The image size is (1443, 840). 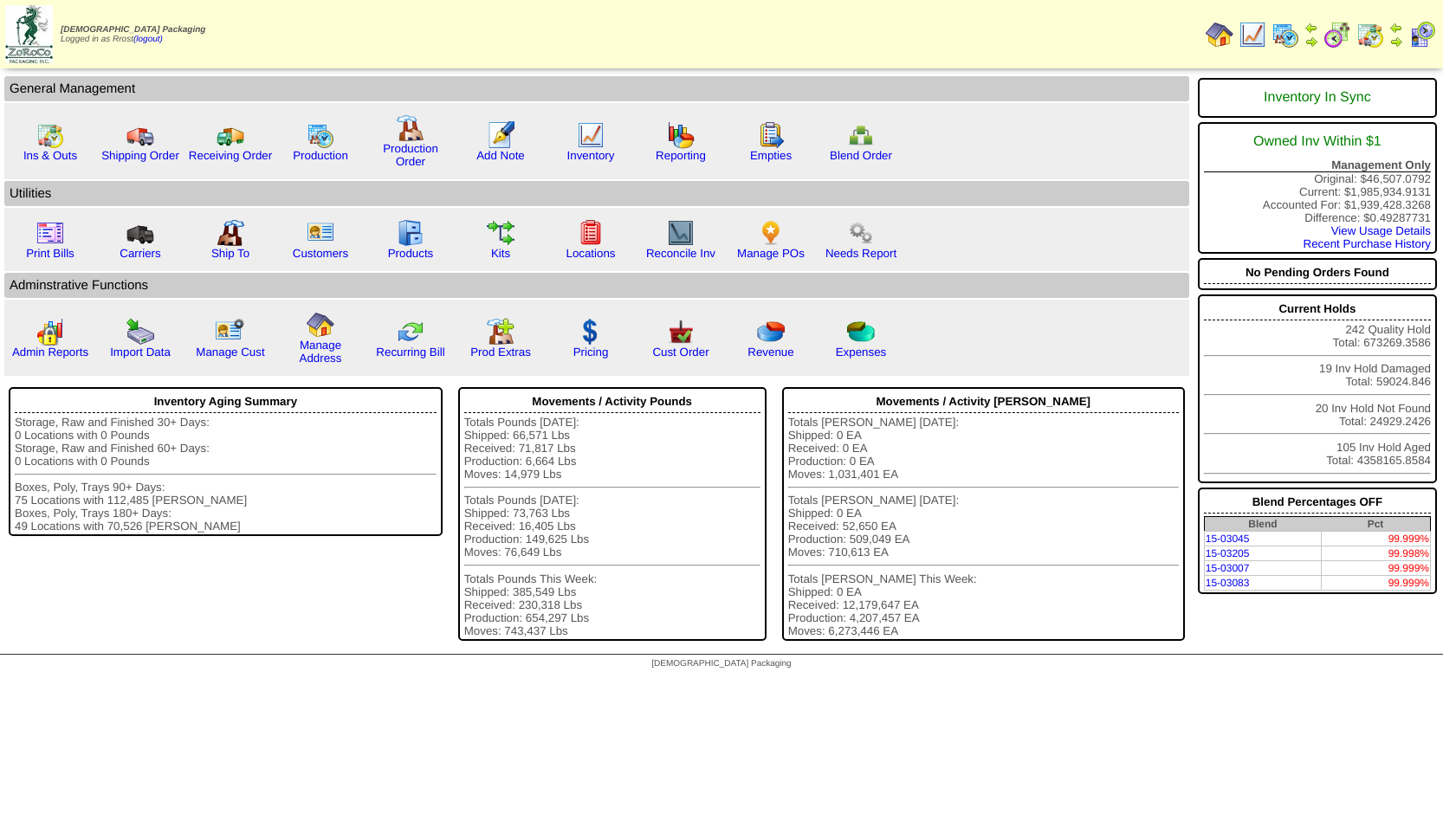 What do you see at coordinates (1317, 98) in the screenshot?
I see `div: Inventory In Sync` at bounding box center [1317, 98].